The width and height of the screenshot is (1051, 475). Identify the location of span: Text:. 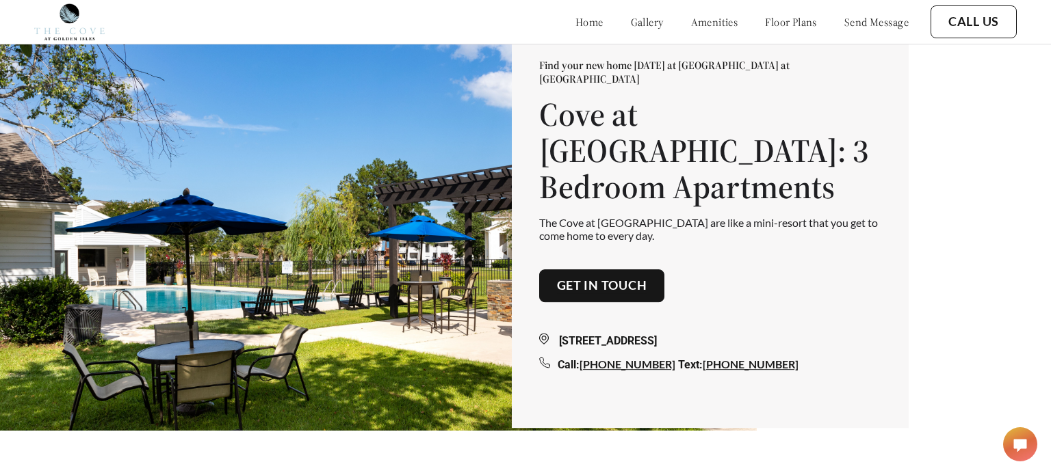
(690, 365).